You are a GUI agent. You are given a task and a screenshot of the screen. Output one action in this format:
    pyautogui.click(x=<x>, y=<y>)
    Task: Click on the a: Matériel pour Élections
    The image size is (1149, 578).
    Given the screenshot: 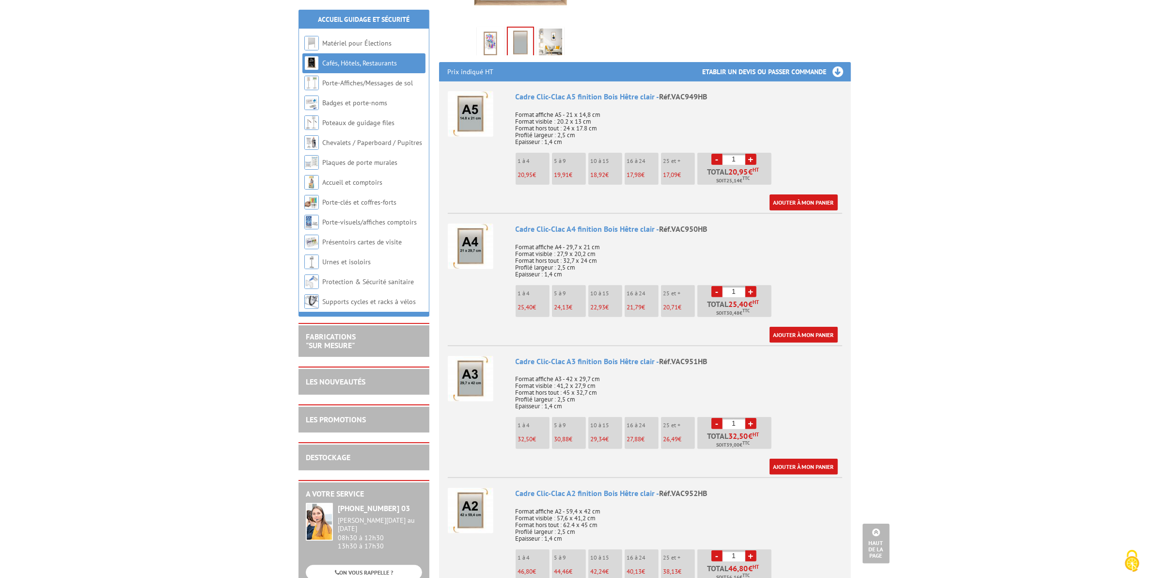 What is the action you would take?
    pyautogui.click(x=357, y=43)
    